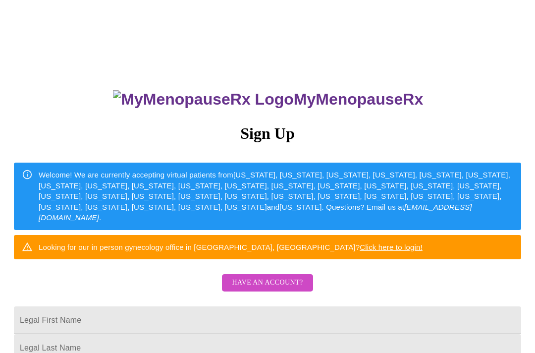 The width and height of the screenshot is (535, 353). I want to click on a: Click here to login!, so click(391, 247).